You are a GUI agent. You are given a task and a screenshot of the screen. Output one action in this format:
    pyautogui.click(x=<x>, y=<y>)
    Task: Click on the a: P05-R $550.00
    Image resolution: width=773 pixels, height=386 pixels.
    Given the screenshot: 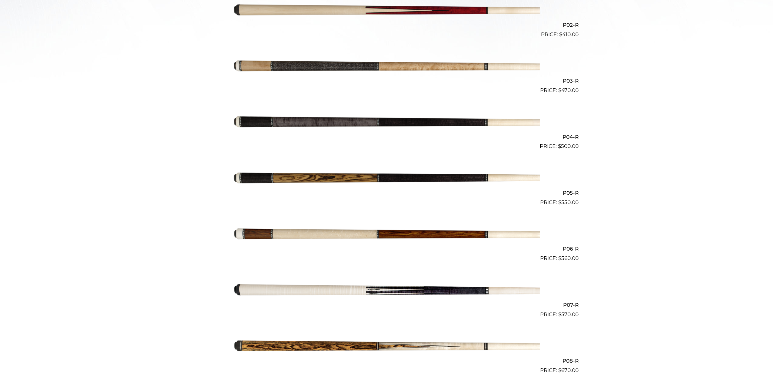 What is the action you would take?
    pyautogui.click(x=387, y=179)
    